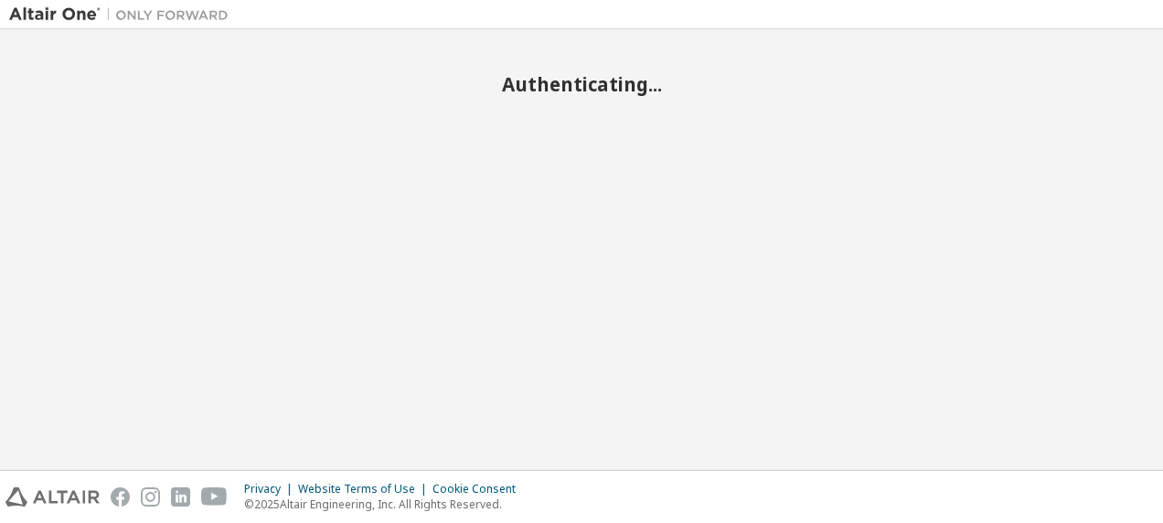 Image resolution: width=1163 pixels, height=523 pixels. I want to click on div: Website Terms of Use, so click(365, 489).